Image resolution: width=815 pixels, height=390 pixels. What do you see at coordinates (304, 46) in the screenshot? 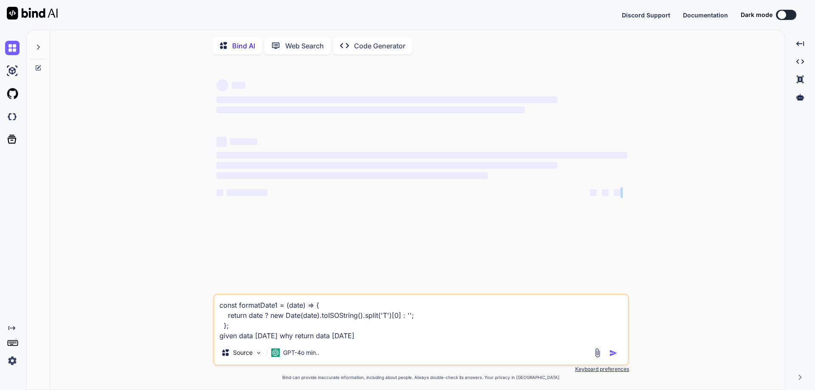
I see `p: Web Search` at bounding box center [304, 46].